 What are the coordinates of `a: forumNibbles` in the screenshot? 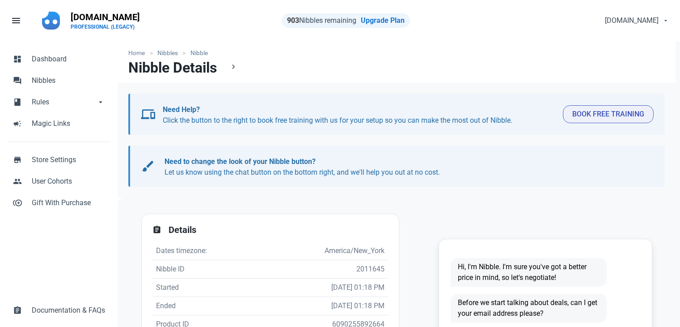 It's located at (59, 81).